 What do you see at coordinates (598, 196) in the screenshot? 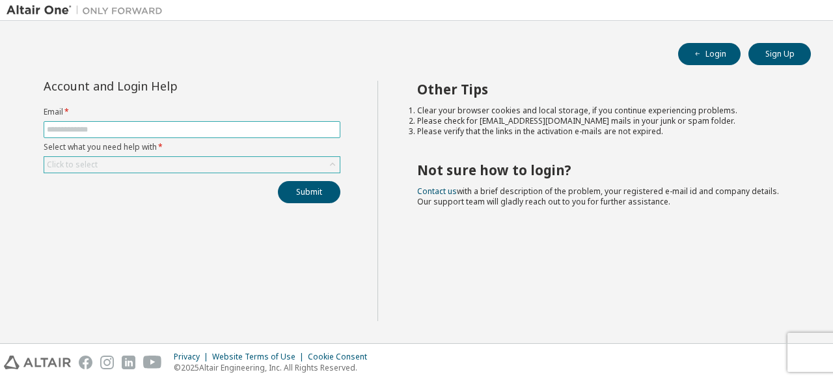
I see `span: with a brief description of the problem, your registered e-mail id and company details. Our suppo...` at bounding box center [598, 196].